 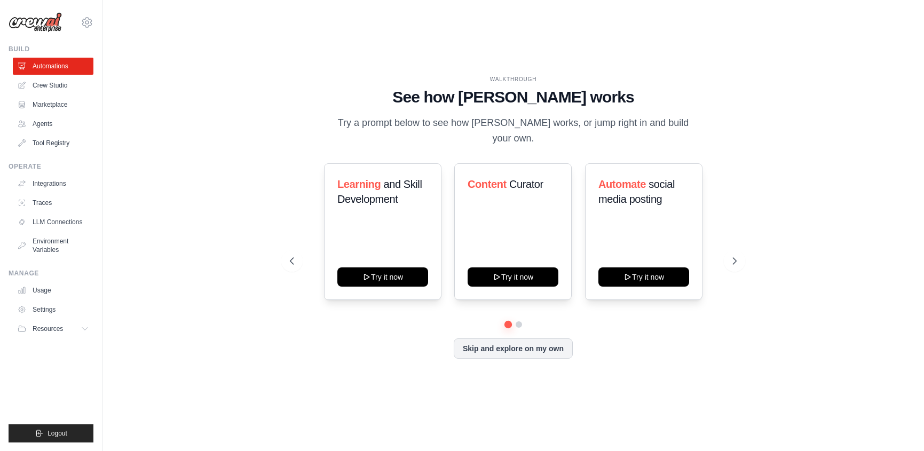 I want to click on img: Logo, so click(x=35, y=22).